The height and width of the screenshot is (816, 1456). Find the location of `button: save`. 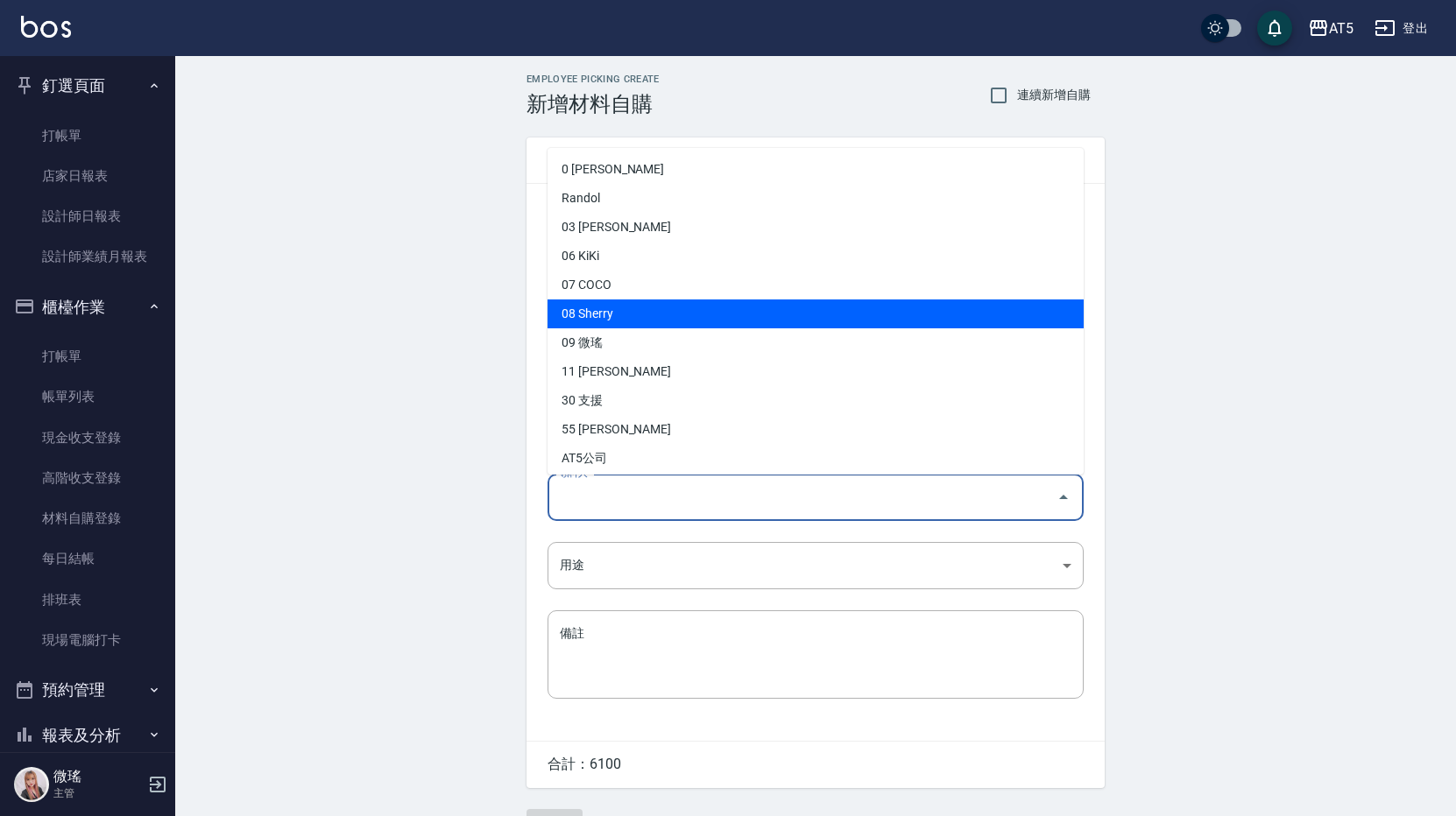

button: save is located at coordinates (1274, 28).